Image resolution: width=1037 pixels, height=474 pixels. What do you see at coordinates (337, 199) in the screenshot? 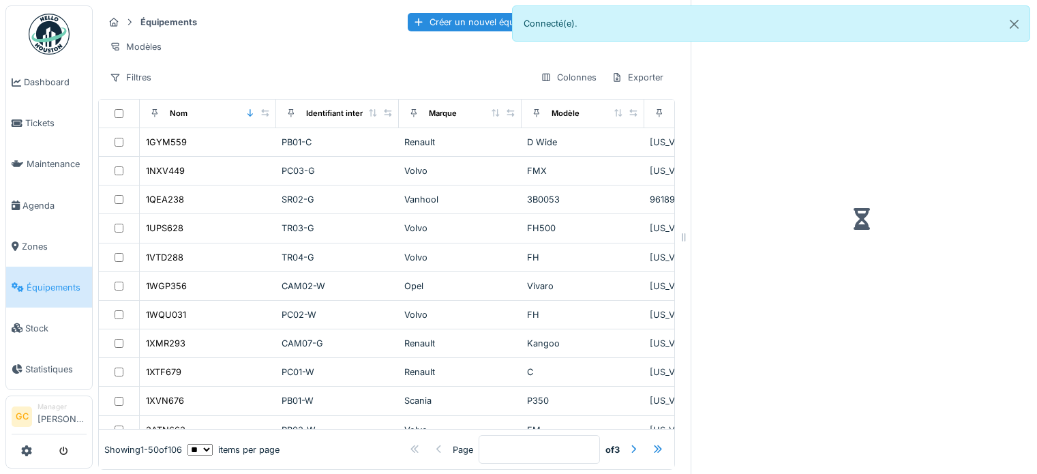
I see `div: SR02-G` at bounding box center [337, 199].